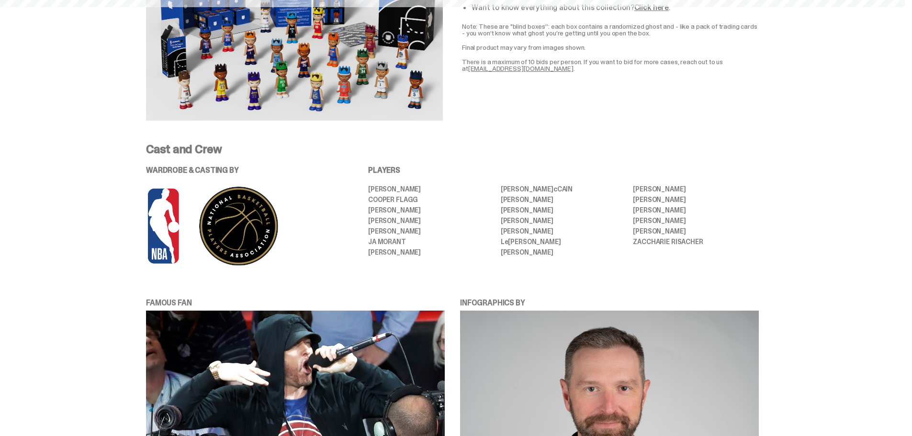 This screenshot has width=912, height=436. Describe the element at coordinates (556, 189) in the screenshot. I see `span: c` at that location.